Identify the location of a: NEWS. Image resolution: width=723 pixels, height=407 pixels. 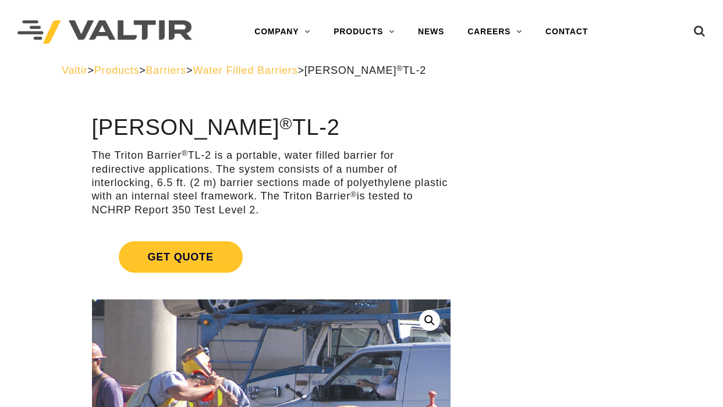
(430, 32).